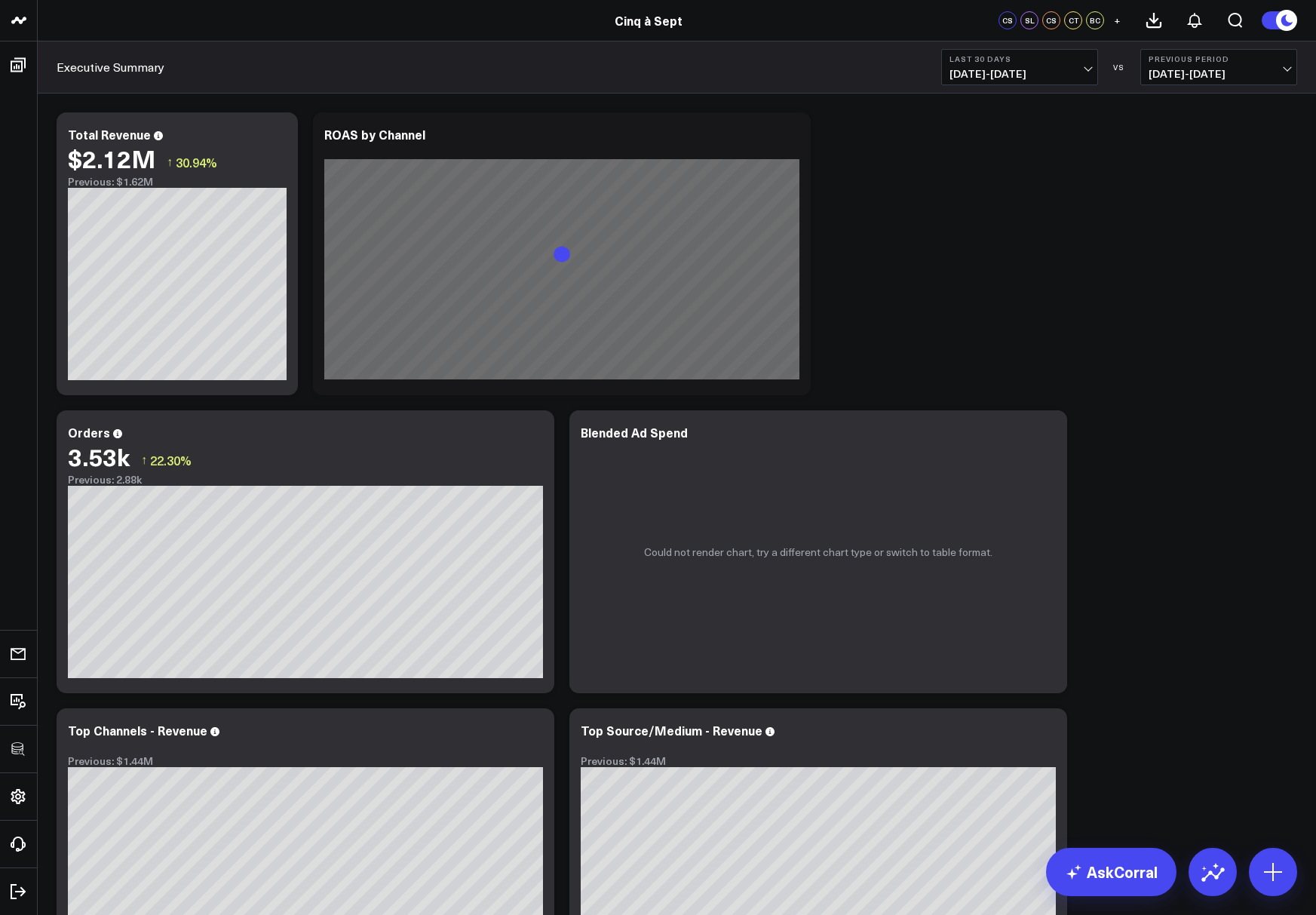  Describe the element at coordinates (672, 730) in the screenshot. I see `div: Top Source/Medium - Revenue` at that location.